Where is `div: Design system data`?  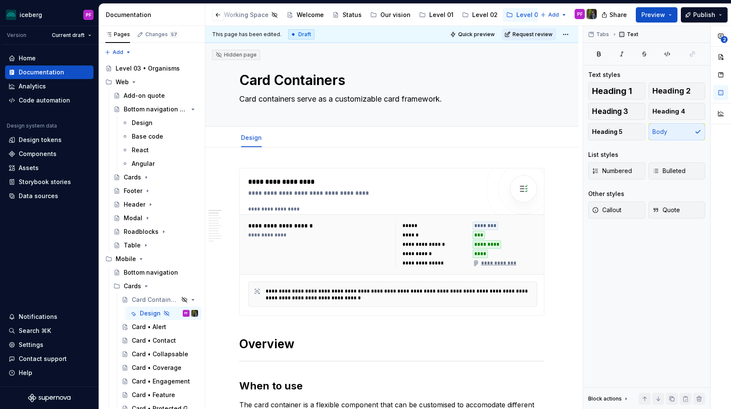 div: Design system data is located at coordinates (32, 126).